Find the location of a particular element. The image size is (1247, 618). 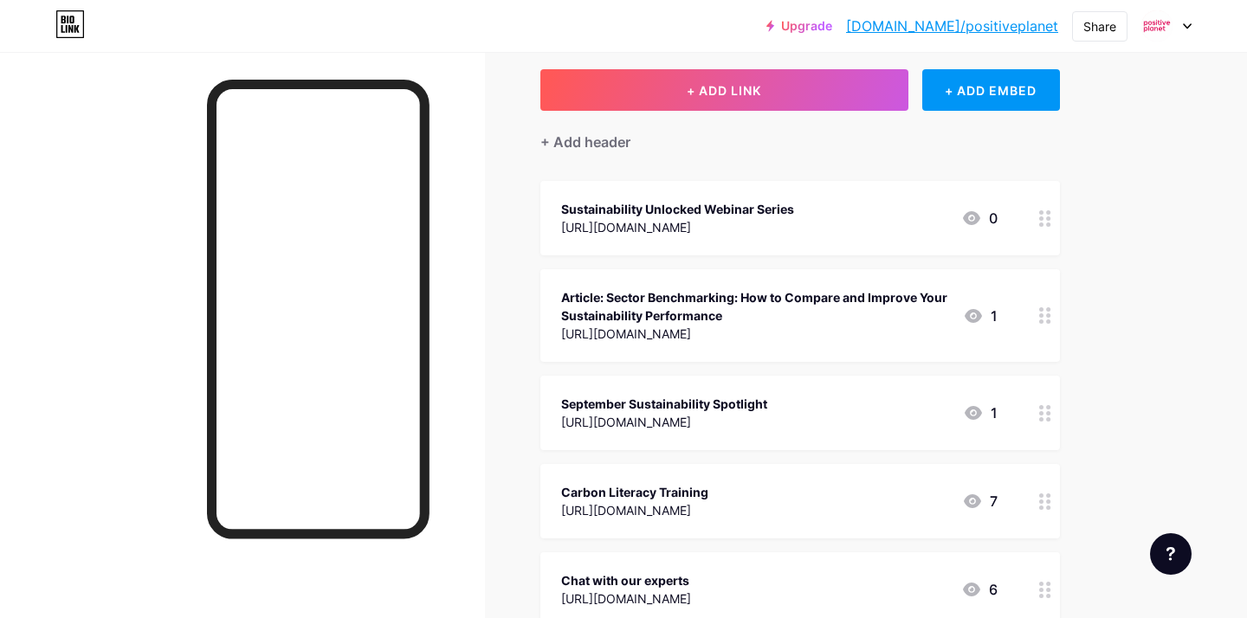

div: 6 is located at coordinates (979, 589).